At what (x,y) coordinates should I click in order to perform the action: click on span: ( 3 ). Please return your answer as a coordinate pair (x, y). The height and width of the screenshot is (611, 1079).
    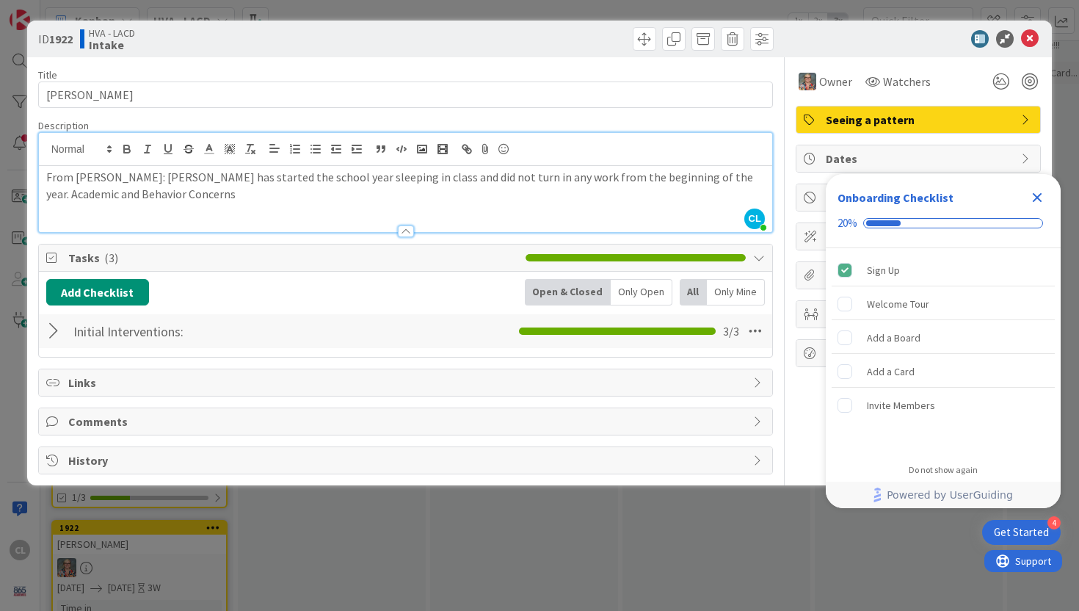
    Looking at the image, I should click on (111, 258).